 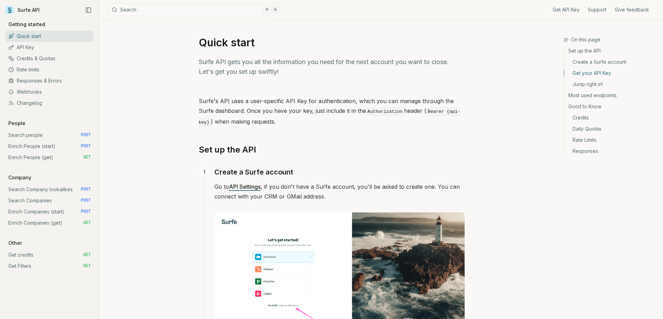 I want to click on kbd: K, so click(x=276, y=10).